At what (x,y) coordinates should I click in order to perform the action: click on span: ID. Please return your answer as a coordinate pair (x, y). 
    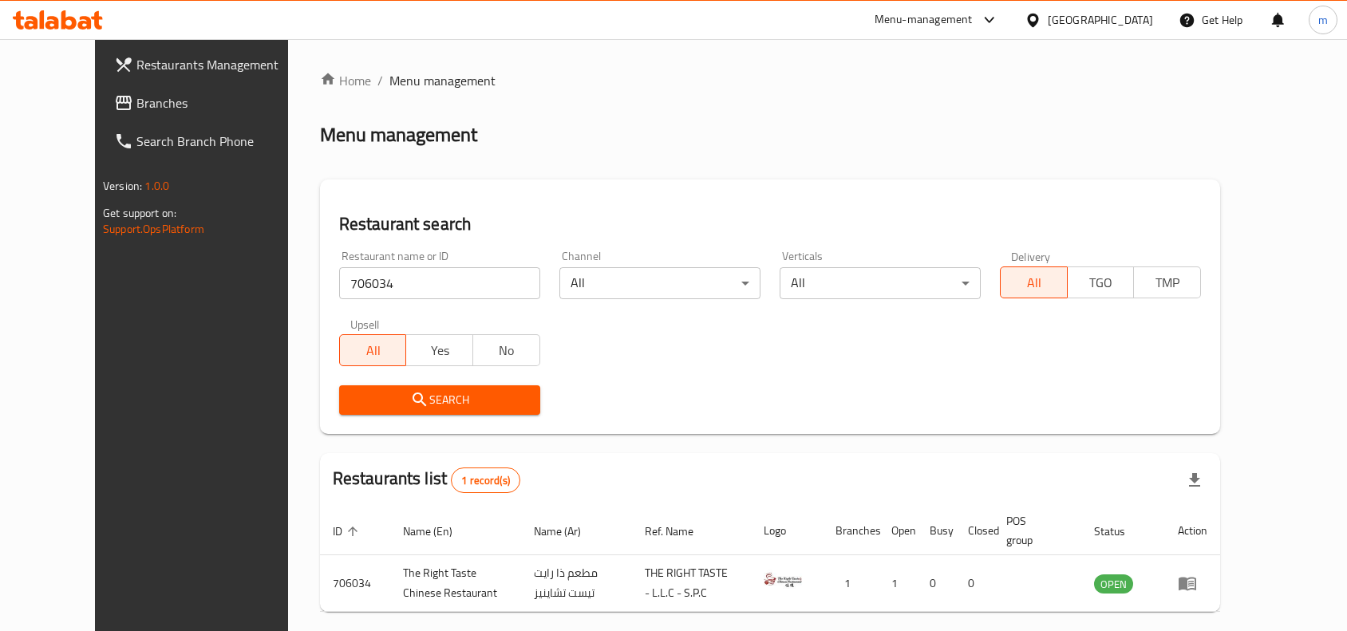
    Looking at the image, I should click on (348, 531).